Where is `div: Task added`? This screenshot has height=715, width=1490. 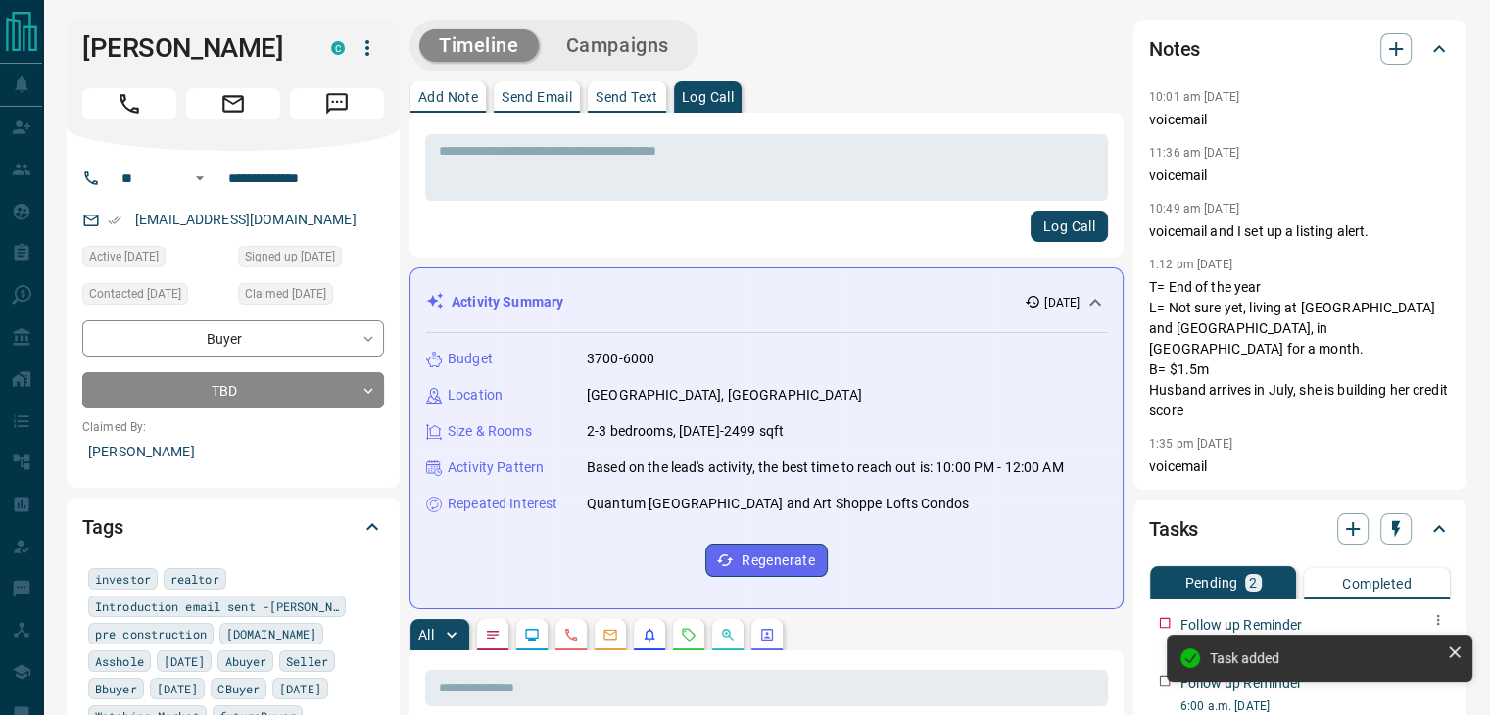 div: Task added is located at coordinates (1325, 658).